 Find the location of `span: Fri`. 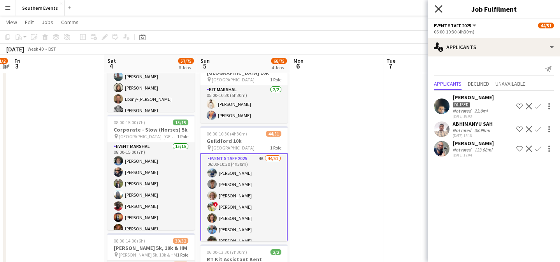

span: Fri is located at coordinates (18, 61).